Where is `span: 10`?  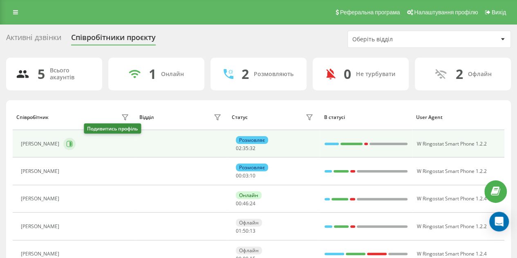 span: 10 is located at coordinates (253, 175).